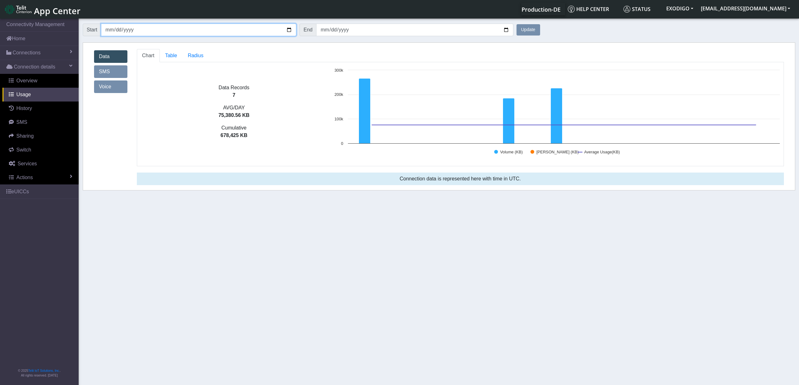  Describe the element at coordinates (593, 9) in the screenshot. I see `a: Help center` at that location.